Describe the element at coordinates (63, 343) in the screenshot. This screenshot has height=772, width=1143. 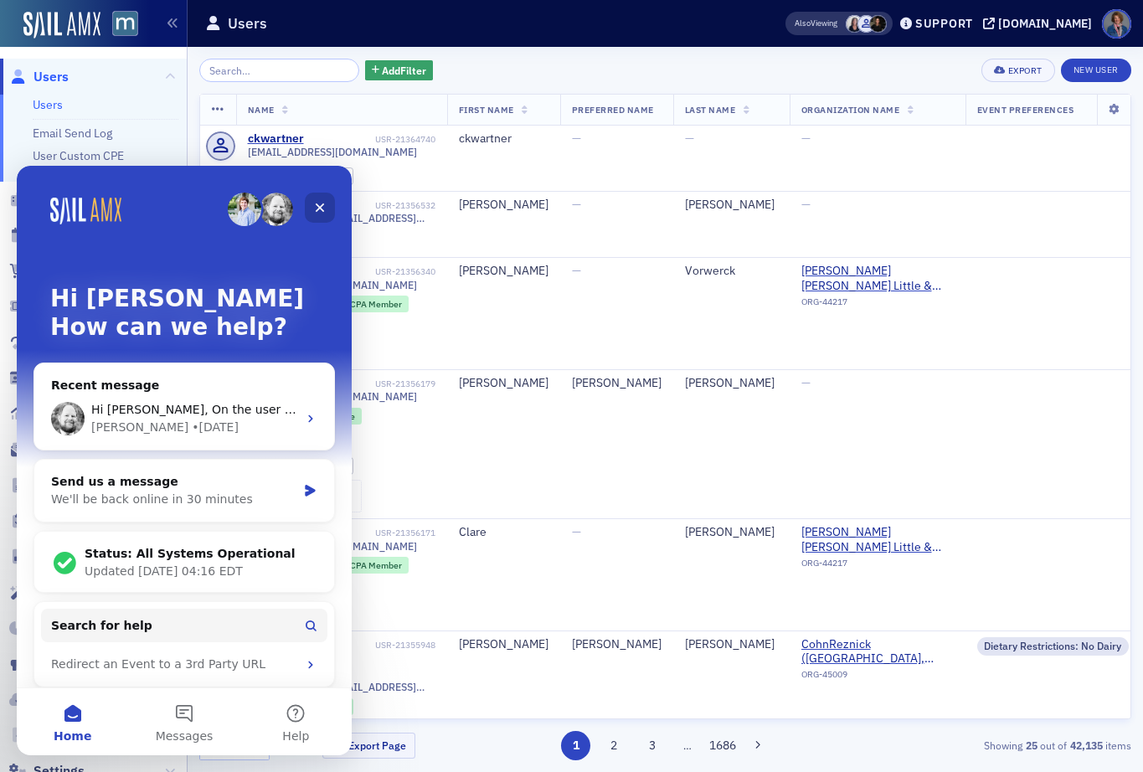
I see `a: Subscriptions` at that location.